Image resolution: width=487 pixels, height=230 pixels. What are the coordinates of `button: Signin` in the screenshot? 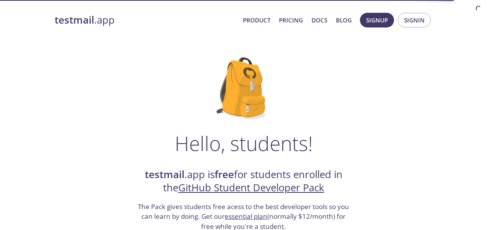 It's located at (414, 20).